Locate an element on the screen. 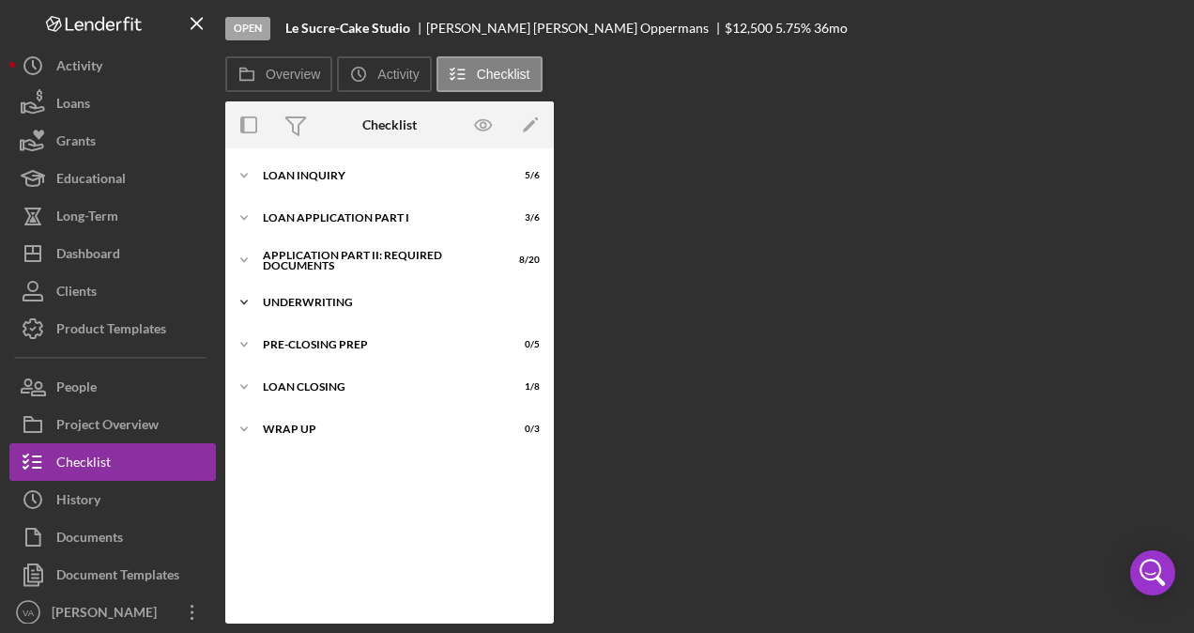 This screenshot has height=633, width=1194. div: Product Templates is located at coordinates (111, 331).